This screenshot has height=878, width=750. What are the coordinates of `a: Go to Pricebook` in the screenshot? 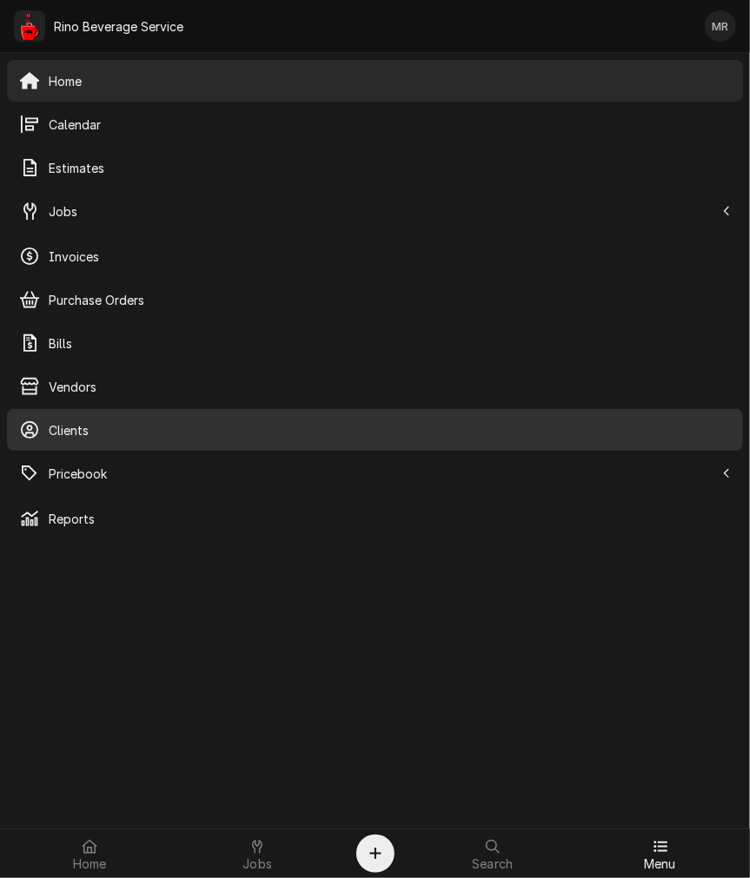 It's located at (375, 474).